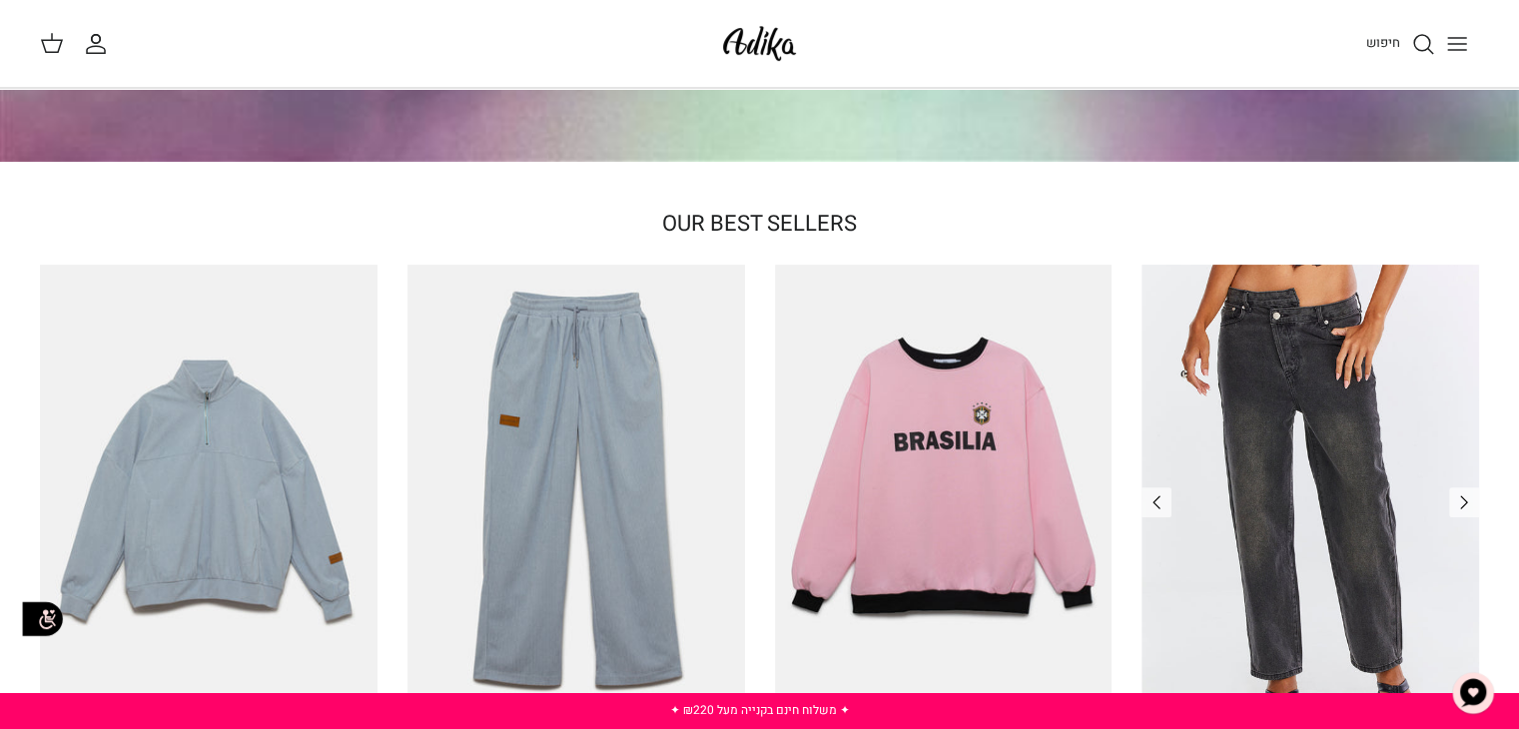 This screenshot has width=1519, height=729. What do you see at coordinates (1400, 44) in the screenshot?
I see `a: חיפוש` at bounding box center [1400, 44].